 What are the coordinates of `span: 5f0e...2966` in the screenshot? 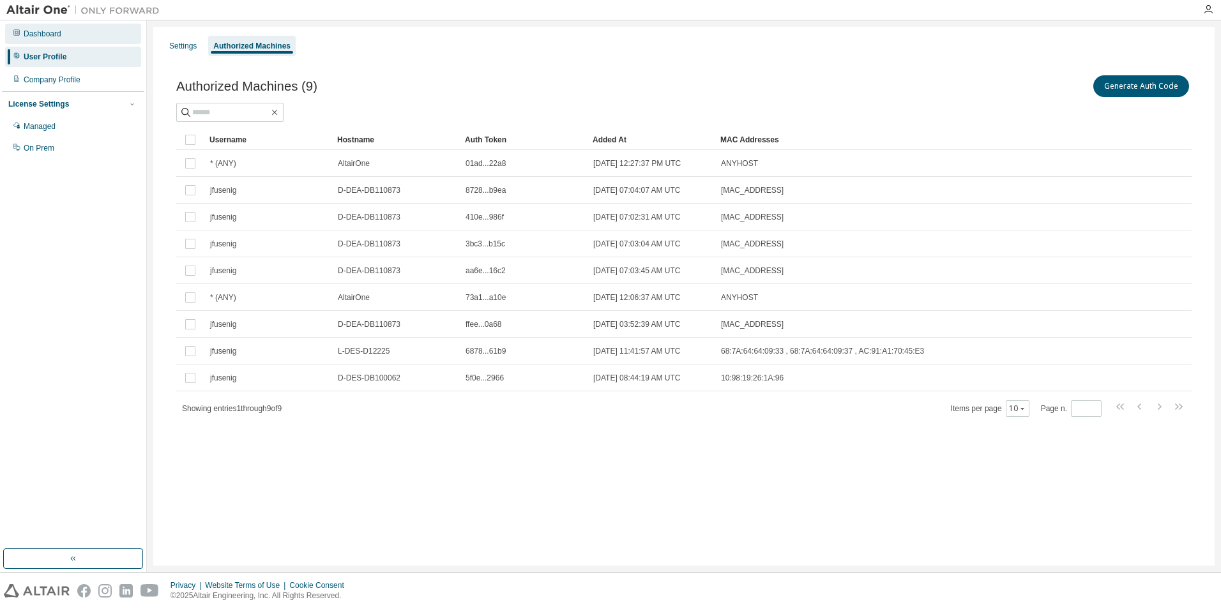 It's located at (485, 378).